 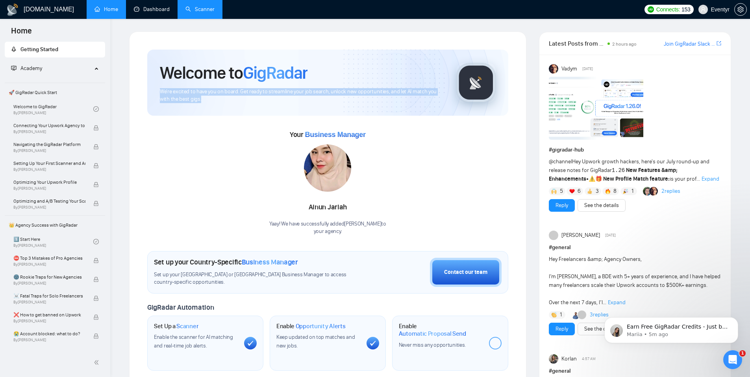 I want to click on a: setting, so click(x=740, y=9).